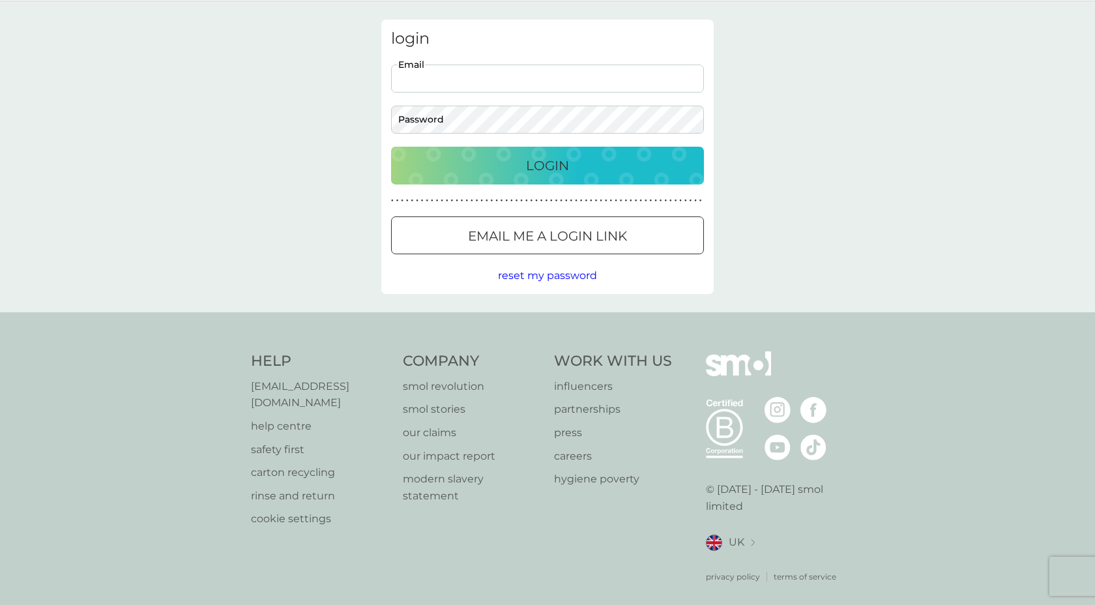  What do you see at coordinates (472, 487) in the screenshot?
I see `p: modern slavery statement` at bounding box center [472, 487].